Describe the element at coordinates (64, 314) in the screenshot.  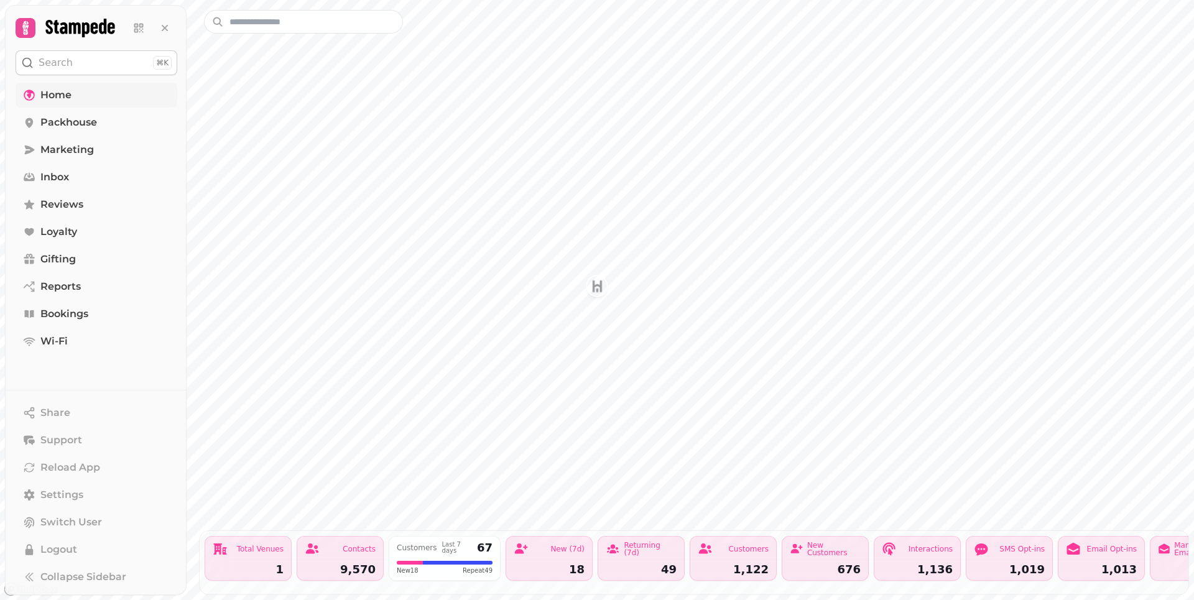
I see `span: Bookings` at that location.